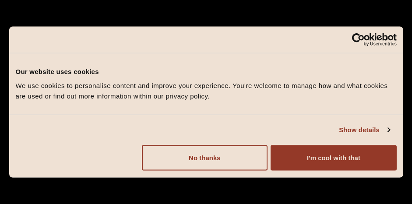  I want to click on div: Our website uses cookies, so click(206, 72).